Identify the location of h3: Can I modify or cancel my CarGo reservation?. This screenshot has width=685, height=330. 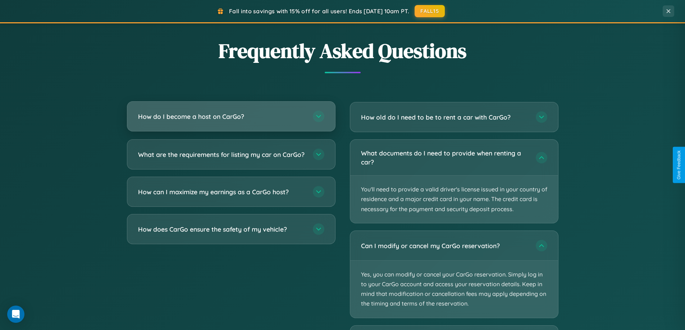
(445, 246).